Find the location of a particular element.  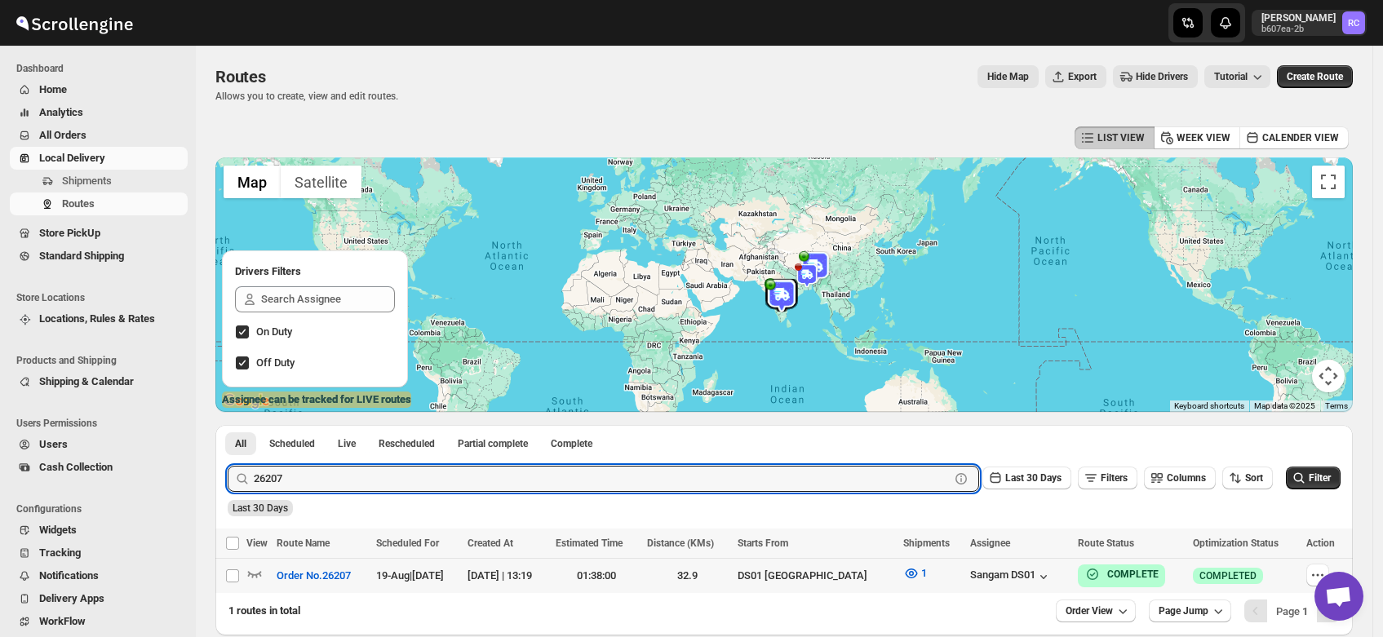

span: Scheduled For is located at coordinates (407, 544).